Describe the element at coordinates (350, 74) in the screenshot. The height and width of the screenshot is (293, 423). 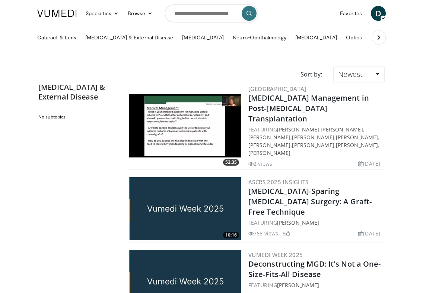
I see `span: Newest` at that location.